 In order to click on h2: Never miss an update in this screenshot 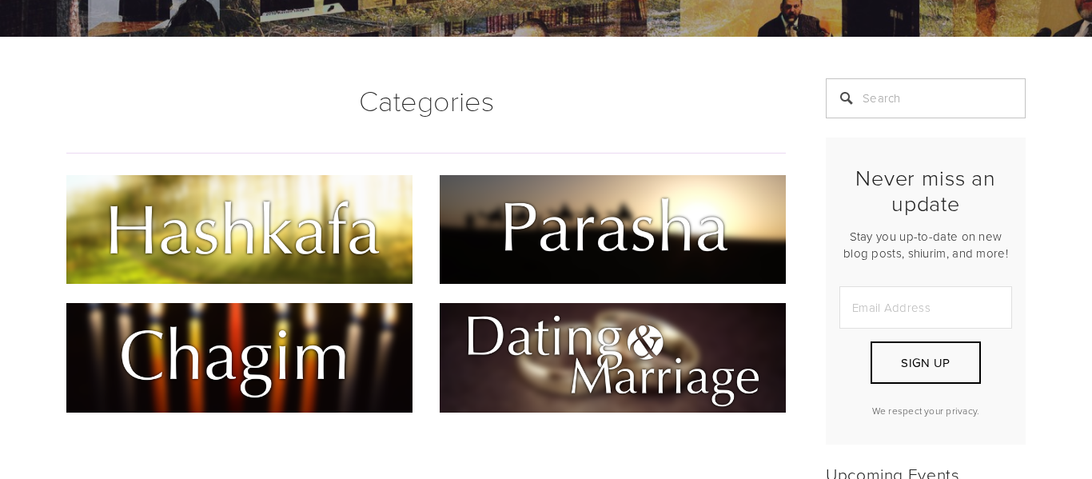, I will do `click(926, 190)`.